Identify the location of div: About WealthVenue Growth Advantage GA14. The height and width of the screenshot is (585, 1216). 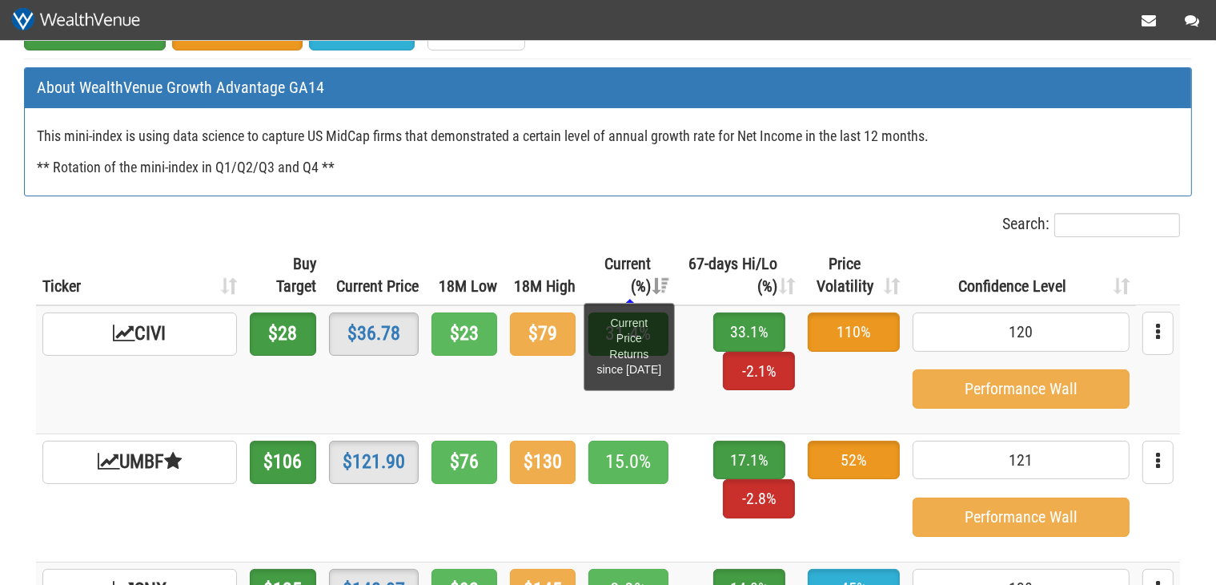
(608, 88).